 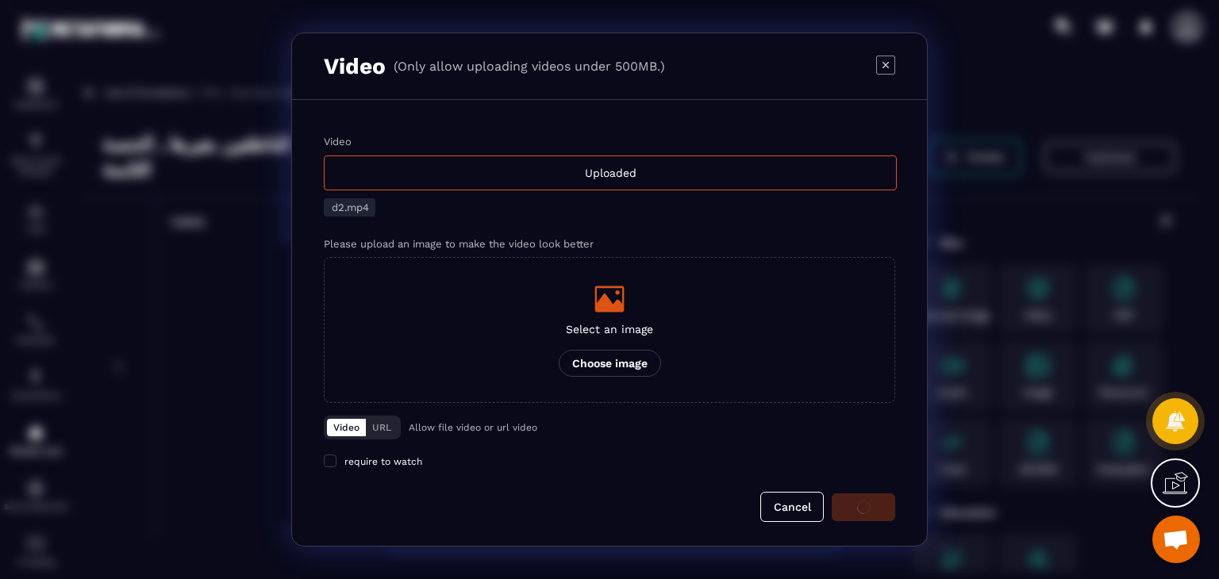 I want to click on p: Choose image, so click(x=610, y=363).